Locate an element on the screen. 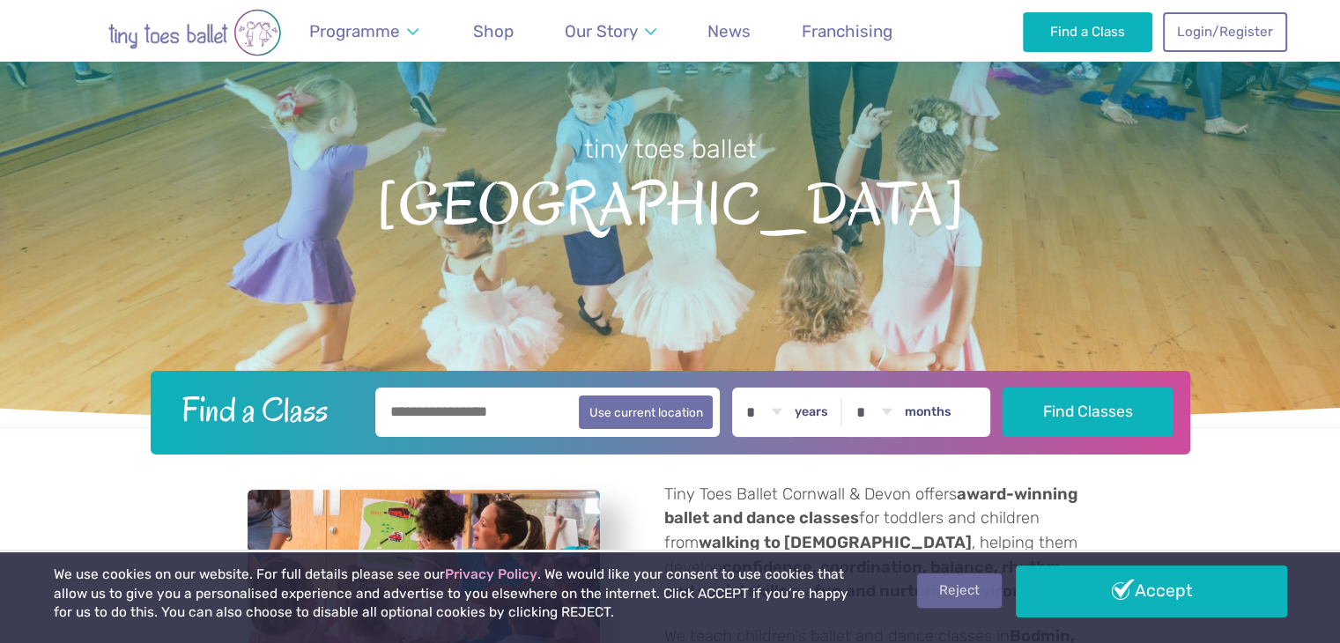 The image size is (1340, 643). a: Login/Register is located at coordinates (1224, 32).